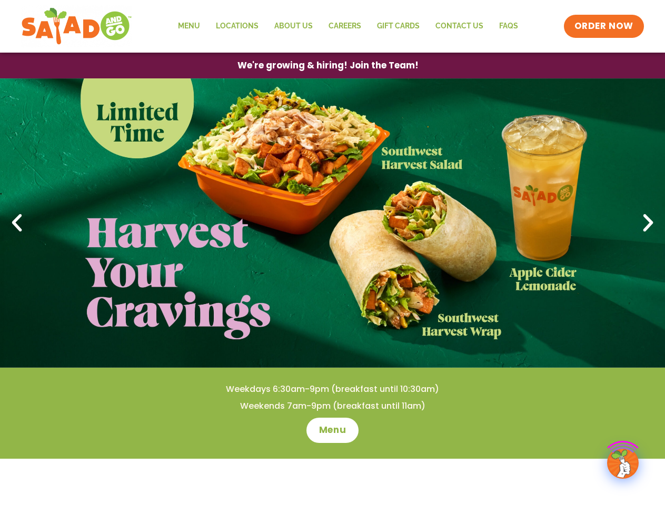  What do you see at coordinates (328, 65) in the screenshot?
I see `span: We're growing & hiring! Join the Team!` at bounding box center [328, 65].